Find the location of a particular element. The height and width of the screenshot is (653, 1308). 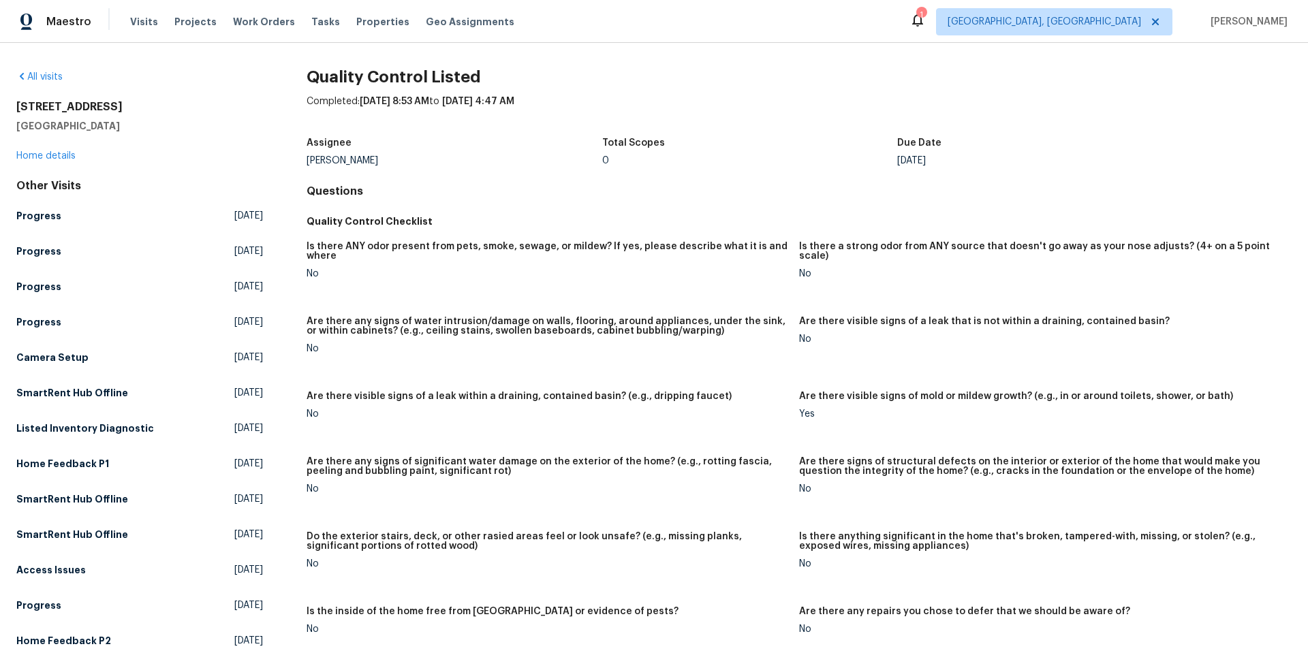

h5: Are there signs of structural defects on the interior or exterior of the home that would make you... is located at coordinates (1040, 467).